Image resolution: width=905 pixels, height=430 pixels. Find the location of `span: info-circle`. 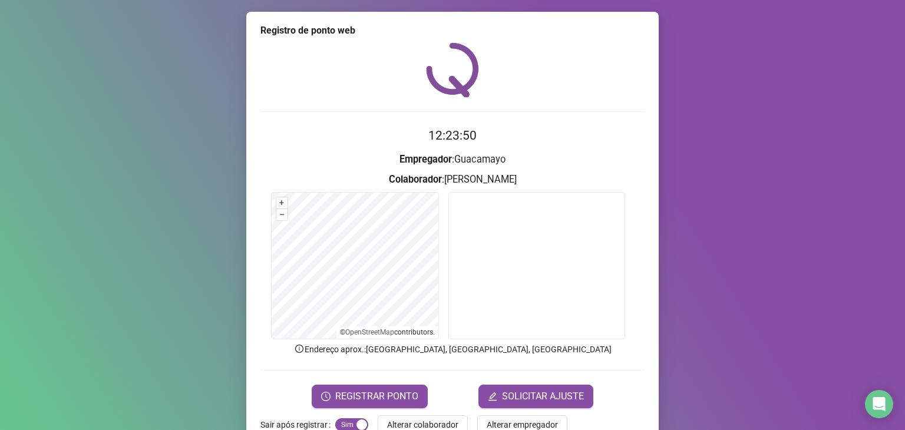

span: info-circle is located at coordinates (299, 349).